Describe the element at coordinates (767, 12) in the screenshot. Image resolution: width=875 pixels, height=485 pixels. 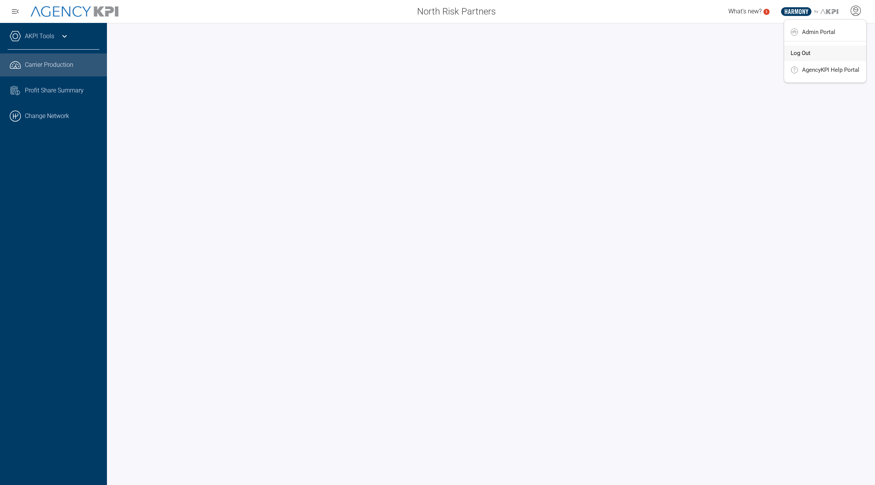
I see `a: 1` at that location.